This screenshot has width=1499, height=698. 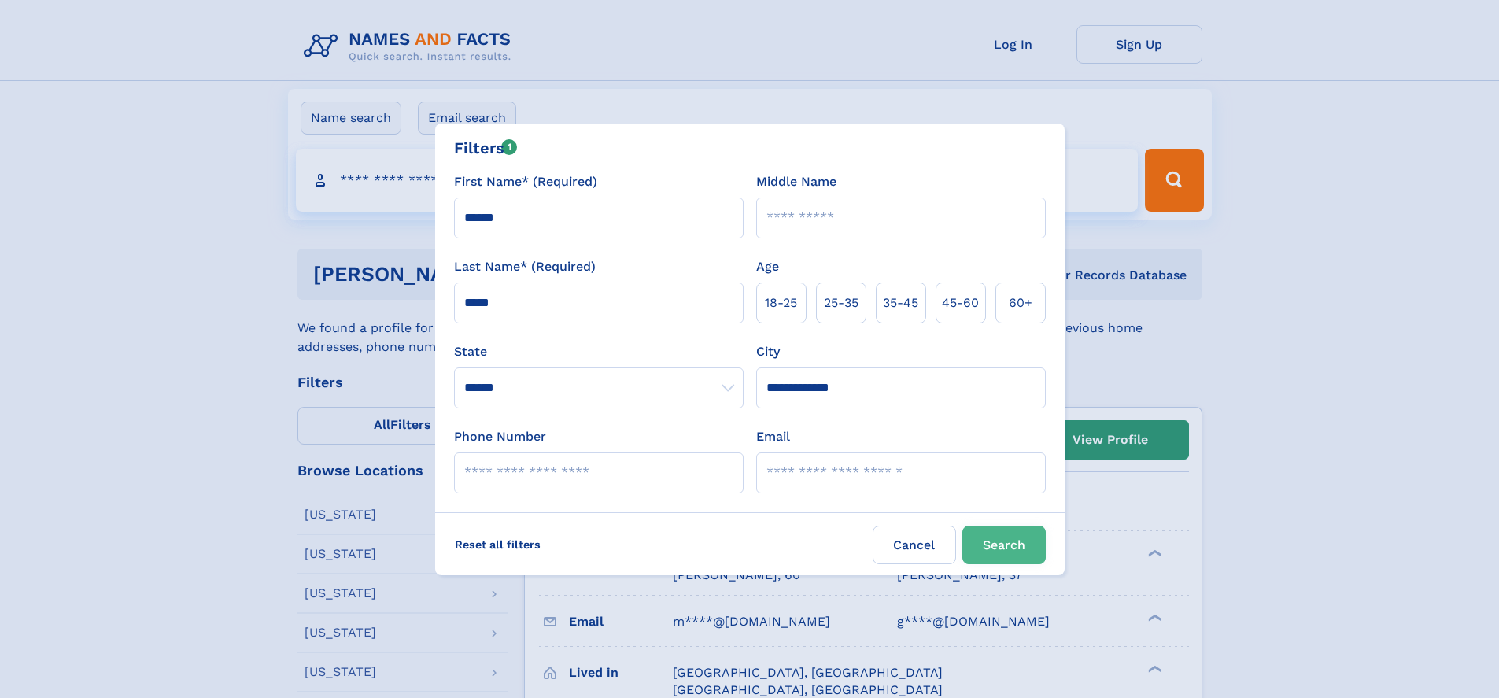 I want to click on div: Filters, so click(x=485, y=148).